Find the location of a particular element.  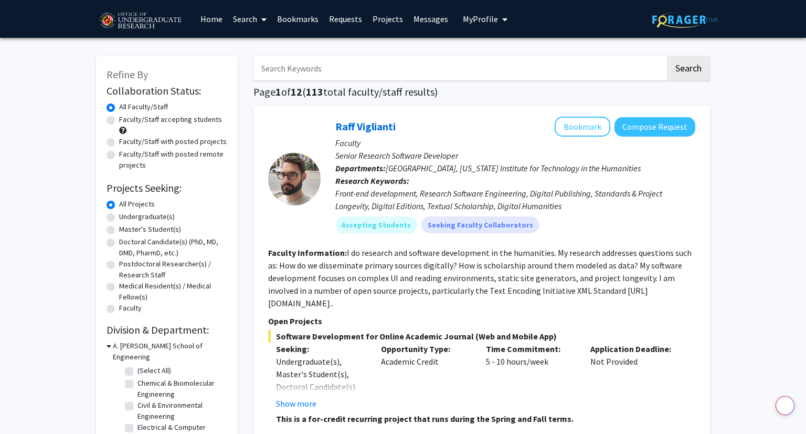

strong: This is a for-credit recurring project that runs during the Spring and Fall terms. is located at coordinates (425, 418).